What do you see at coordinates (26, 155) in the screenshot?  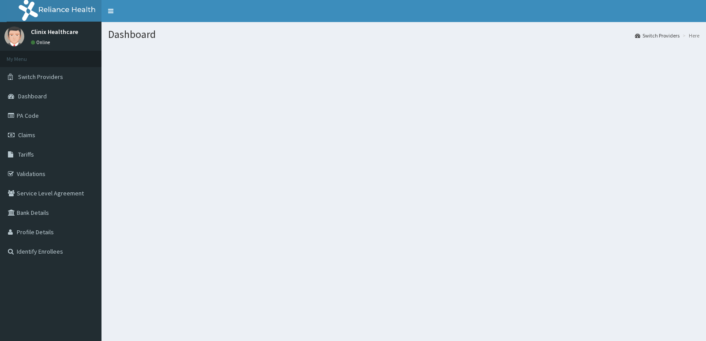 I see `span: Tariffs` at bounding box center [26, 155].